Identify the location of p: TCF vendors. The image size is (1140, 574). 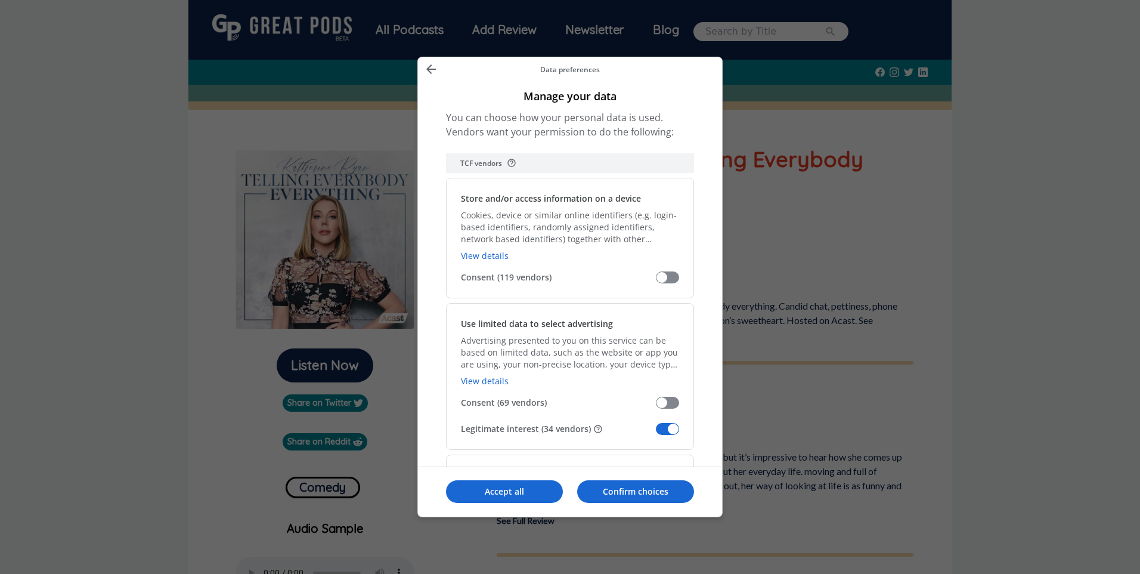
(481, 163).